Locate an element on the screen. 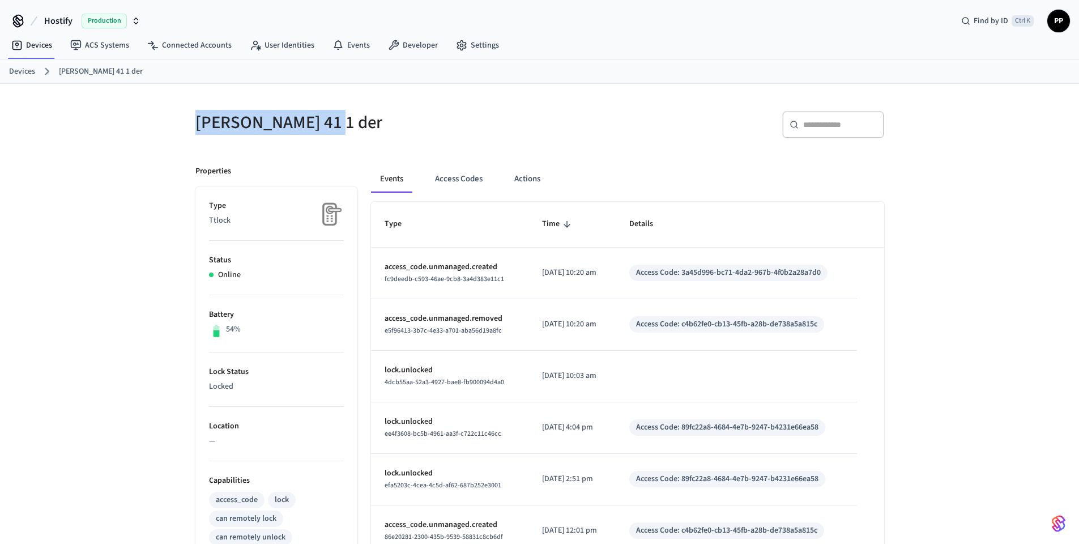 The image size is (1079, 544). a: Developer is located at coordinates (413, 45).